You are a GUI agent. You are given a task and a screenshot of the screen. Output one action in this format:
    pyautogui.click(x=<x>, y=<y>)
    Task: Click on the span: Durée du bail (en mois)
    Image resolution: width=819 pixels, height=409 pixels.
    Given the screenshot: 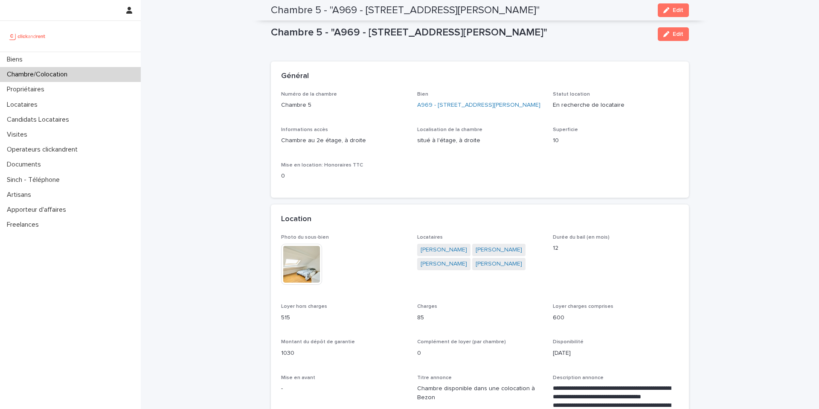 What is the action you would take?
    pyautogui.click(x=581, y=237)
    